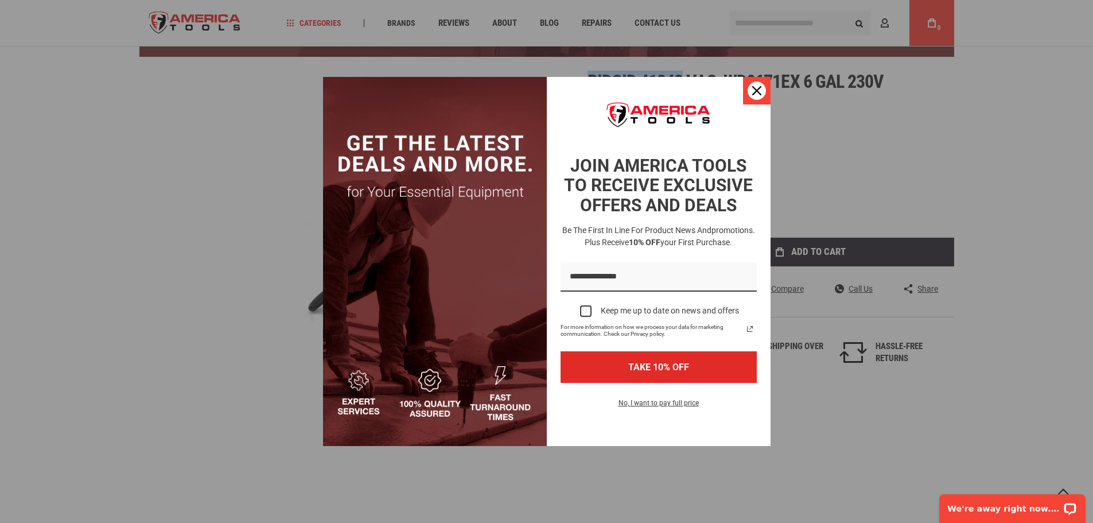 This screenshot has height=523, width=1093. Describe the element at coordinates (658, 185) in the screenshot. I see `strong: JOIN AMERICA TOOLS TO RECEIVE EXCLUSIVE OFFERS AND DEALS` at that location.